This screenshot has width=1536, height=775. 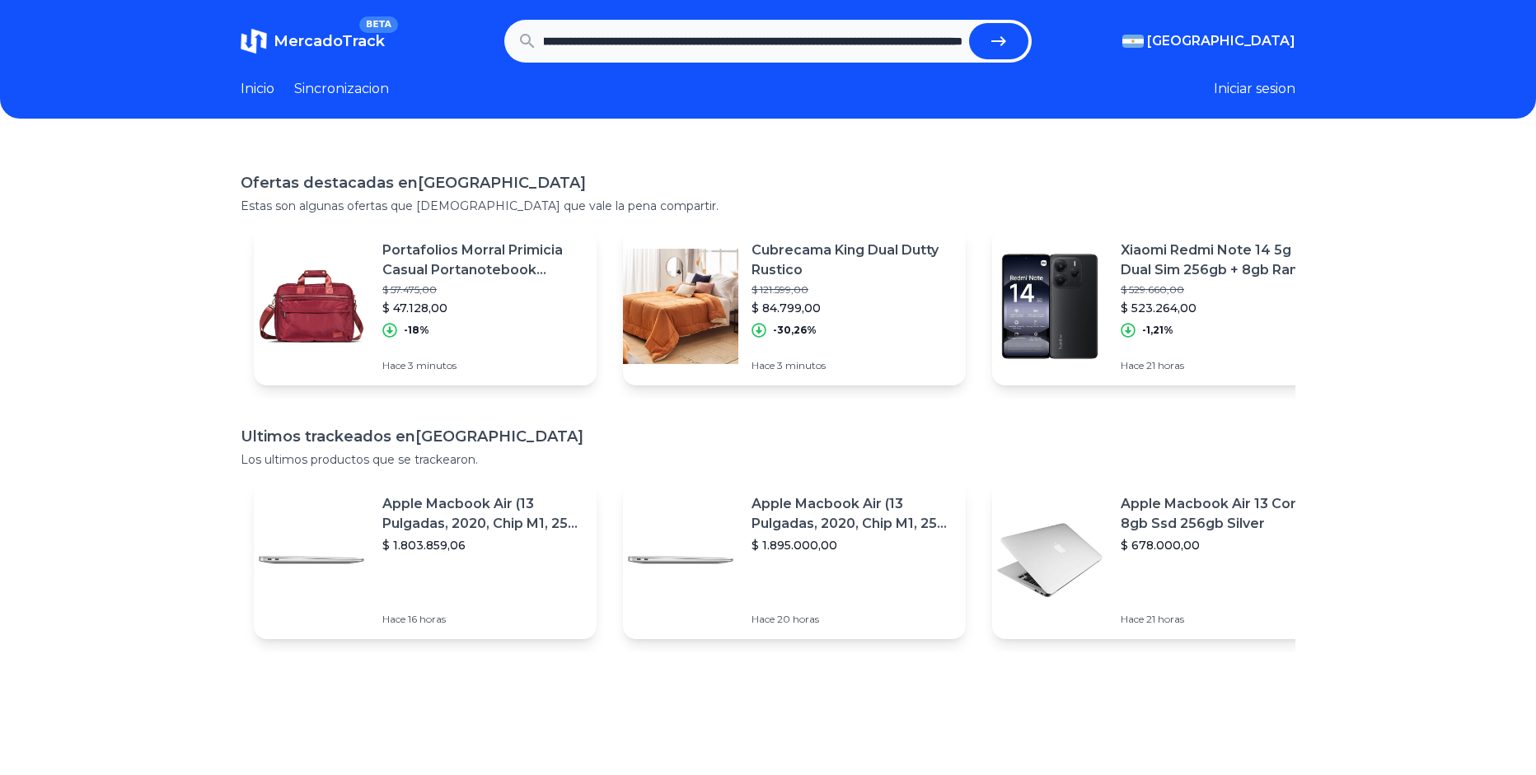 I want to click on p: -30,26%, so click(x=794, y=330).